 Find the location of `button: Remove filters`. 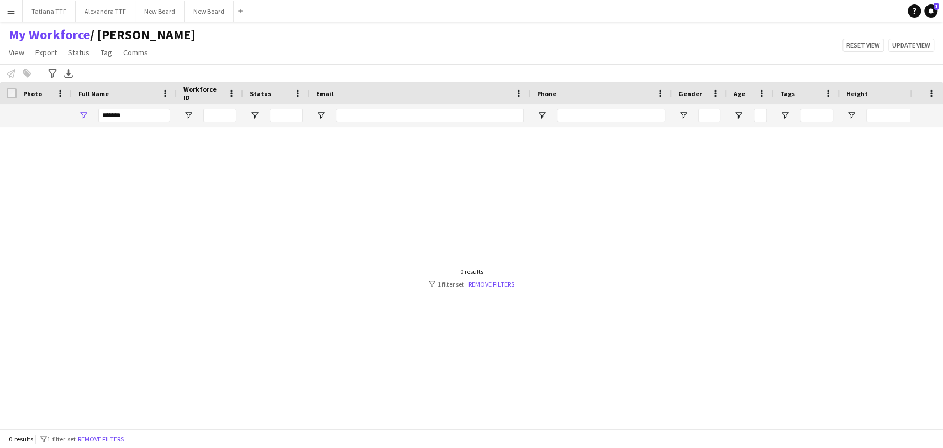

button: Remove filters is located at coordinates (101, 439).